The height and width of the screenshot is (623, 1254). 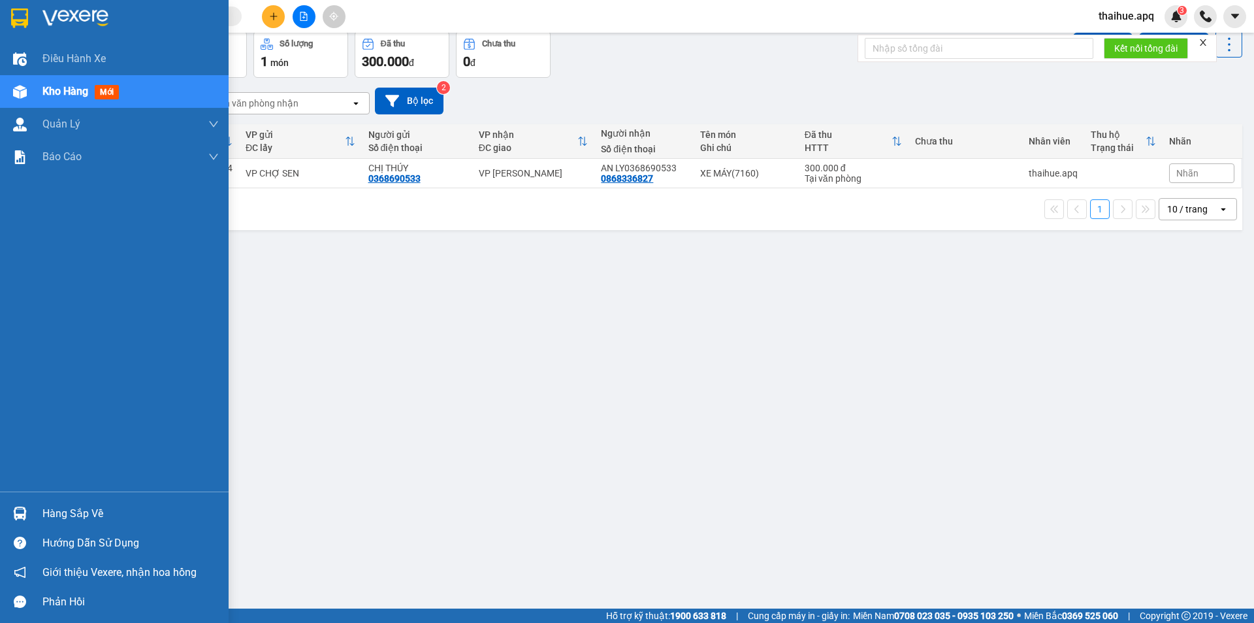 What do you see at coordinates (799, 615) in the screenshot?
I see `span: Cung cấp máy in - giấy in:` at bounding box center [799, 615].